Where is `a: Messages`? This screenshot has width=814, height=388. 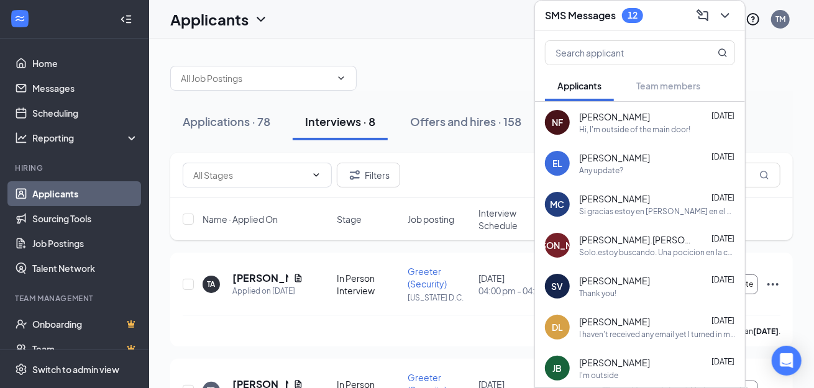
a: Messages is located at coordinates (85, 88).